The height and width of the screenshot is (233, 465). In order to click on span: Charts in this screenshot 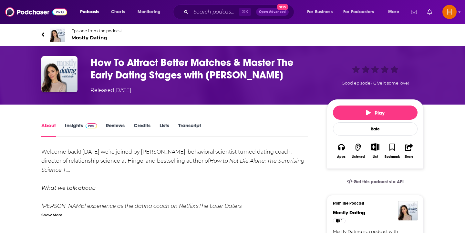, I will do `click(118, 12)`.